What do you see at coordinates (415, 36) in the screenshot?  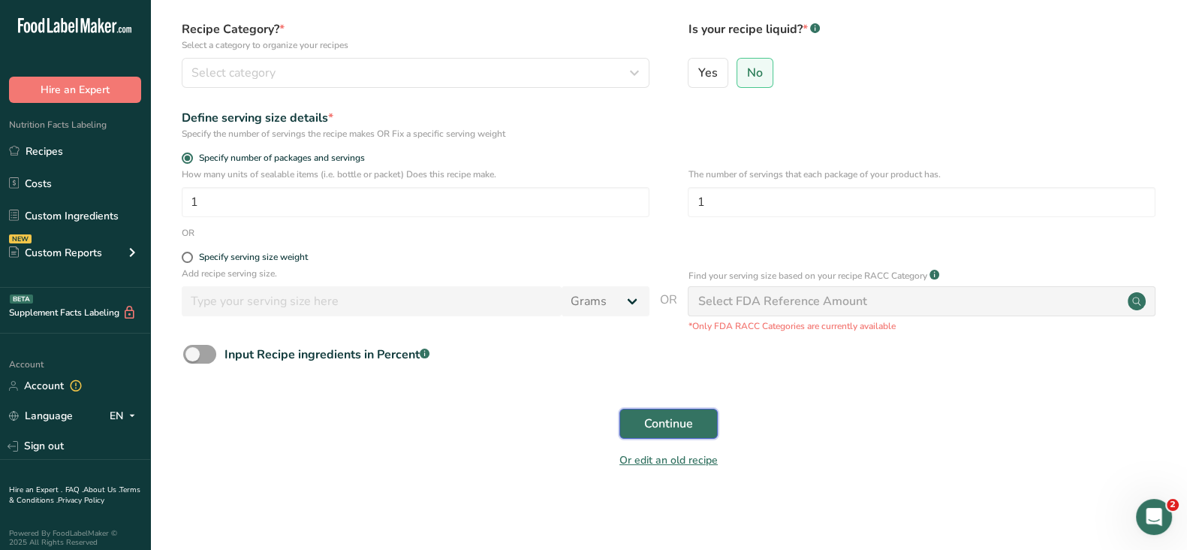 I see `label: Recipe Category?` at bounding box center [415, 36].